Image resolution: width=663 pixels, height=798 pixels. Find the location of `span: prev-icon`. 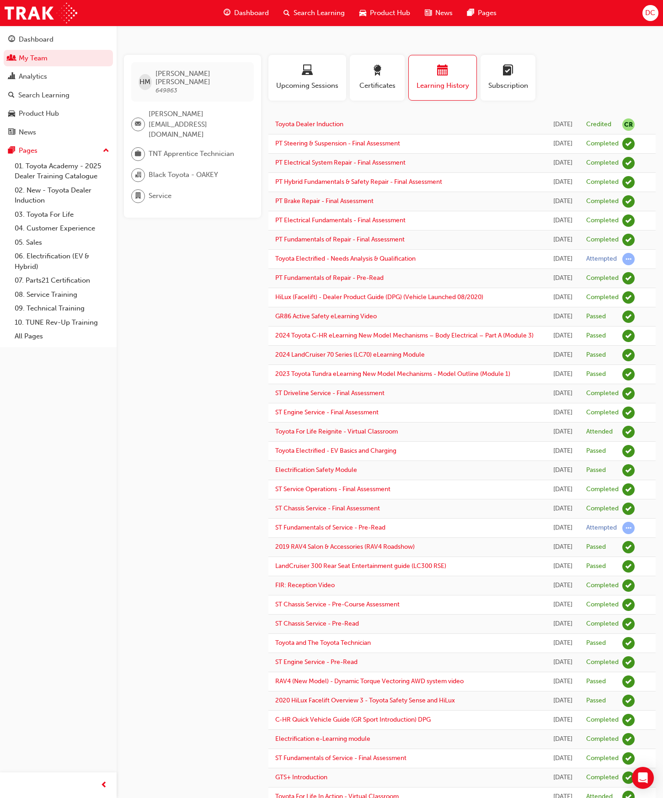

span: prev-icon is located at coordinates (104, 785).